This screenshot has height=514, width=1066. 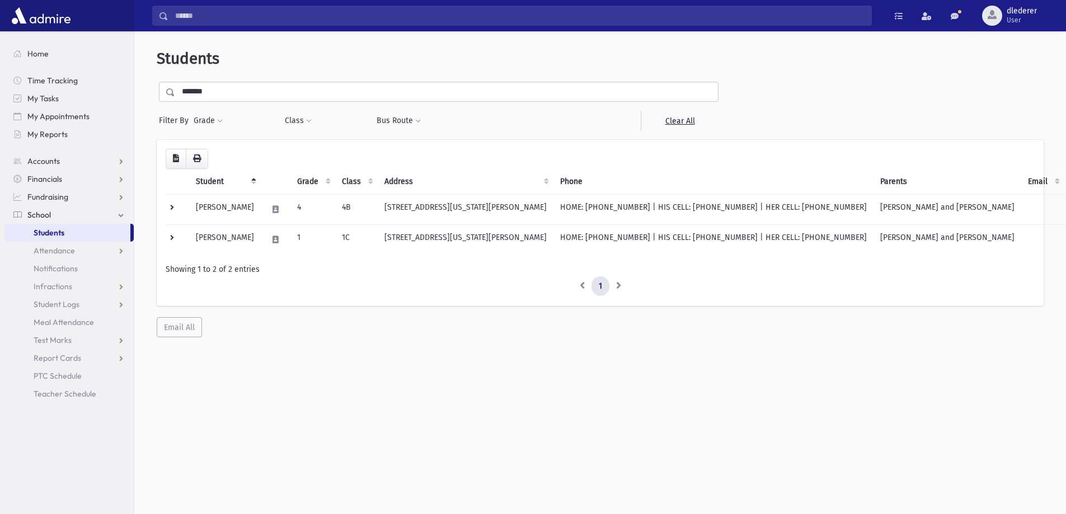 I want to click on a: Test Marks, so click(x=69, y=340).